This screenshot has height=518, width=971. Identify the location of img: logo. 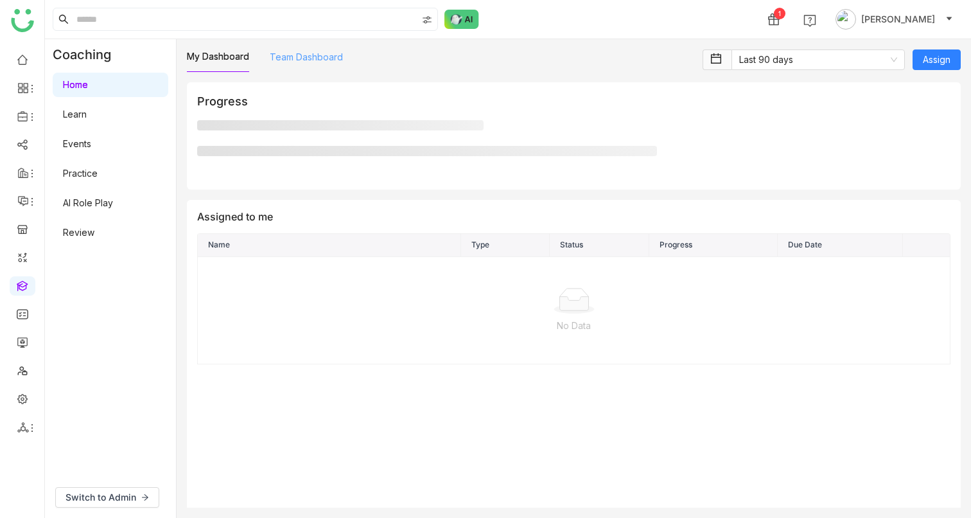
(22, 21).